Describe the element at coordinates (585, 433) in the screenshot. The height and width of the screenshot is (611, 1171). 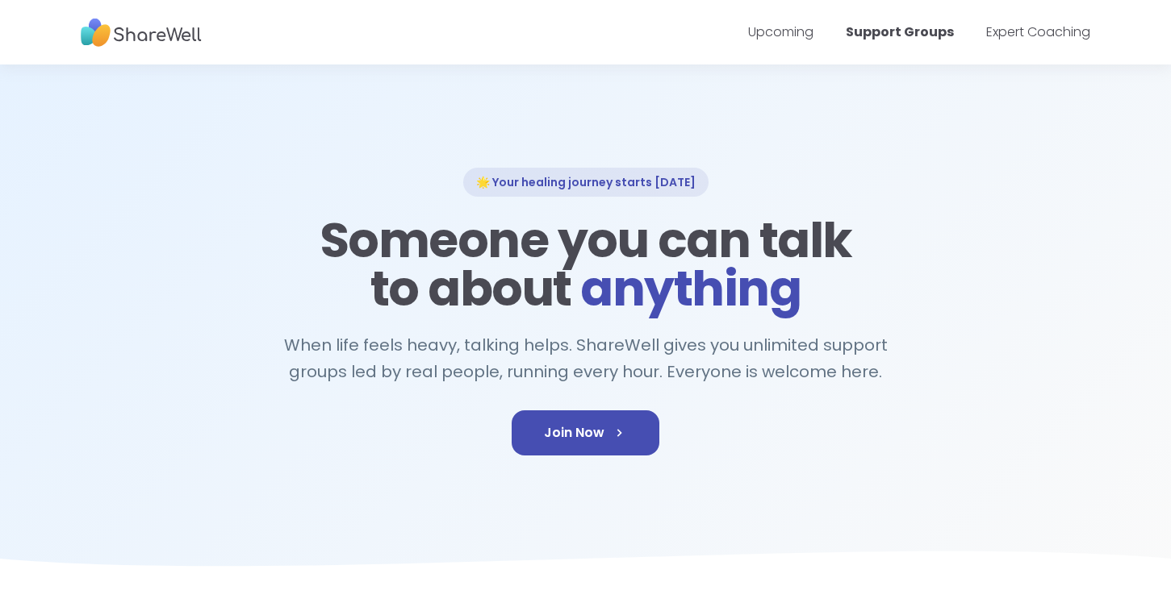
I see `a: Join Now` at that location.